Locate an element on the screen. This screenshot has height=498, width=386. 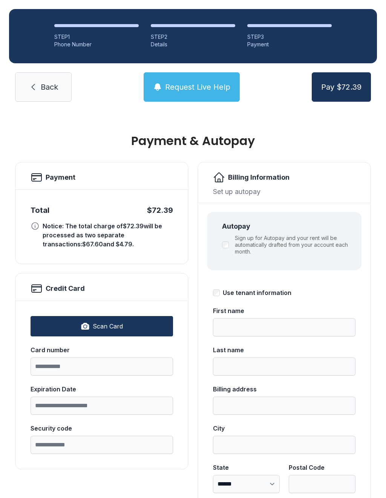
input: First name is located at coordinates (284, 327).